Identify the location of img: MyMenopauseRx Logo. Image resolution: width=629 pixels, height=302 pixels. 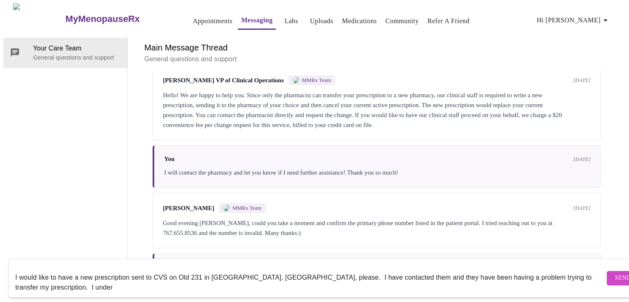
(39, 19).